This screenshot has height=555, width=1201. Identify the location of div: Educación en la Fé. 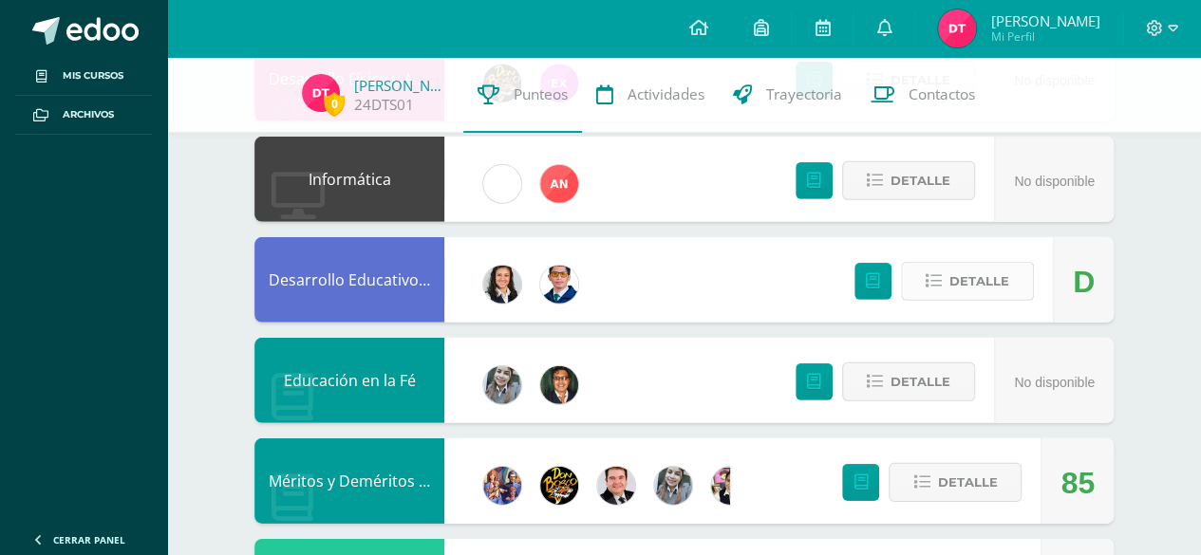
(349, 381).